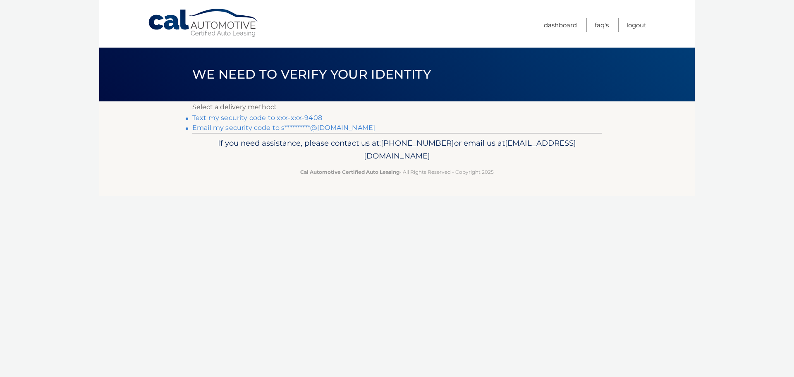 This screenshot has height=377, width=794. What do you see at coordinates (636, 25) in the screenshot?
I see `a: Logout` at bounding box center [636, 25].